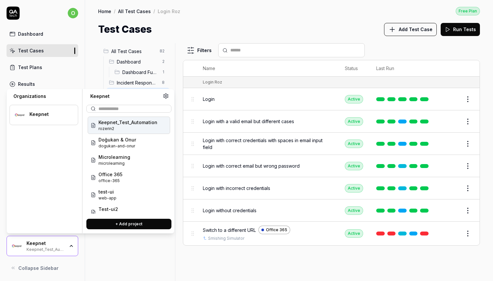 This screenshot has height=281, width=493. What do you see at coordinates (42, 84) in the screenshot?
I see `a: Results` at bounding box center [42, 84].